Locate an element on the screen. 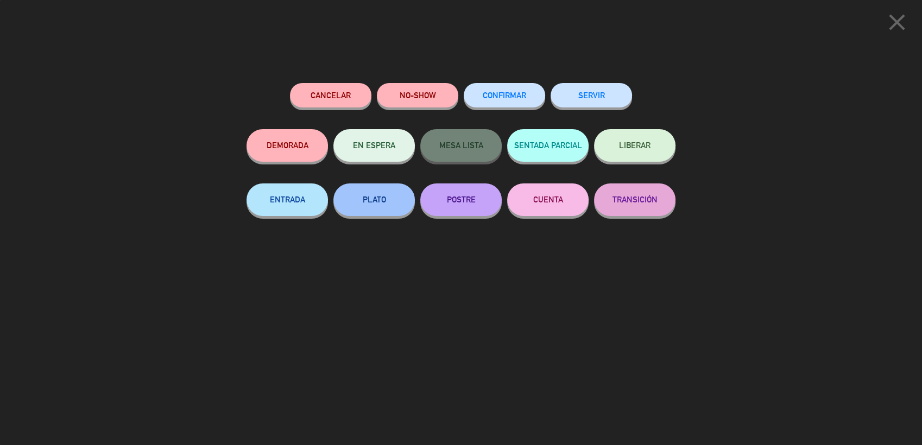 This screenshot has height=445, width=922. button: SERVIR is located at coordinates (591, 95).